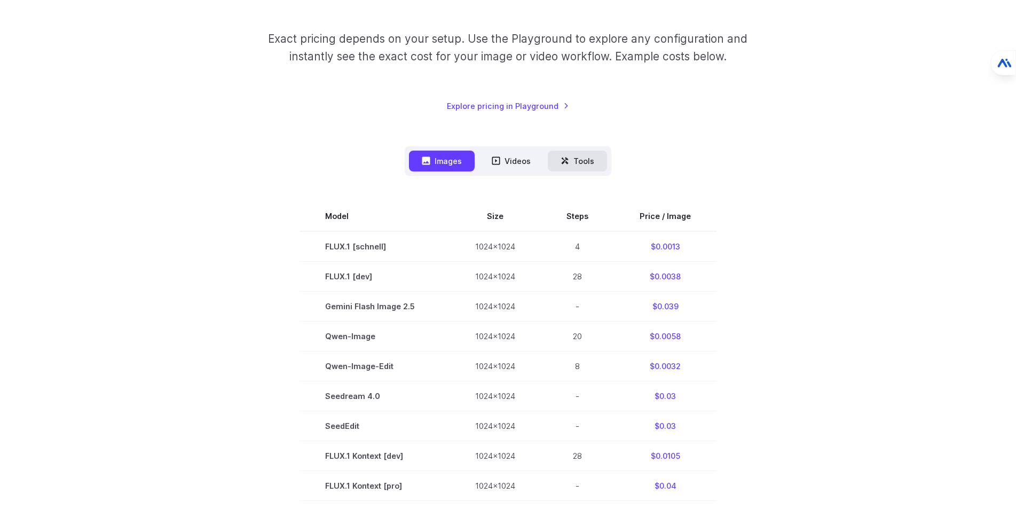 The height and width of the screenshot is (509, 1016). Describe the element at coordinates (374, 426) in the screenshot. I see `td: SeedEdit` at that location.